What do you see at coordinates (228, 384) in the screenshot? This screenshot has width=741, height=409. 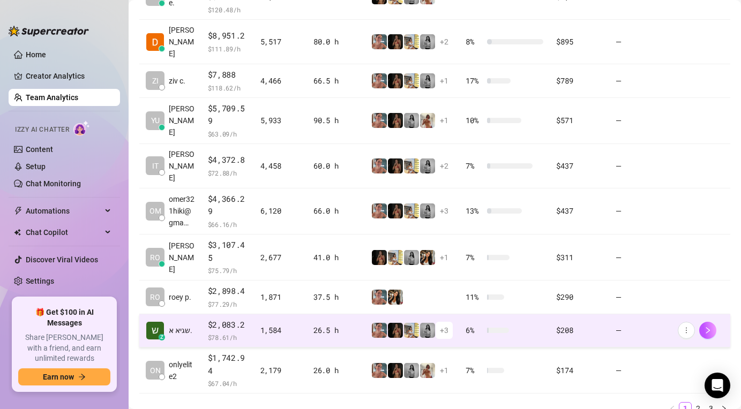 I see `span: $ 67.04 /h` at bounding box center [228, 384].